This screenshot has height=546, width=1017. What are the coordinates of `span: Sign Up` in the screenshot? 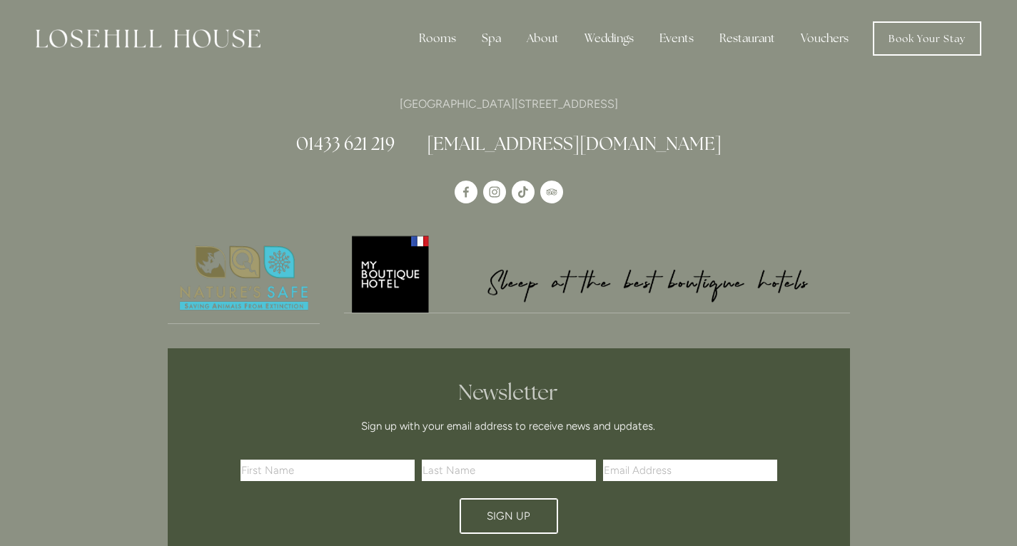 It's located at (508, 516).